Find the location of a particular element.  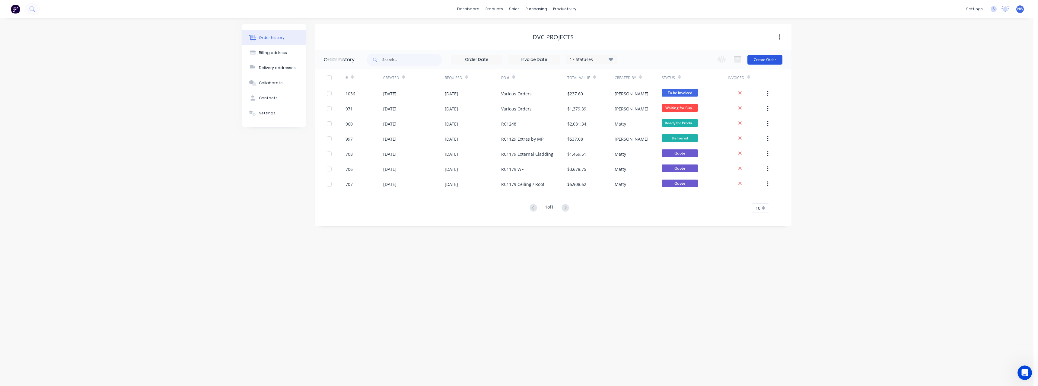

div: DVC Projects is located at coordinates (553, 37).